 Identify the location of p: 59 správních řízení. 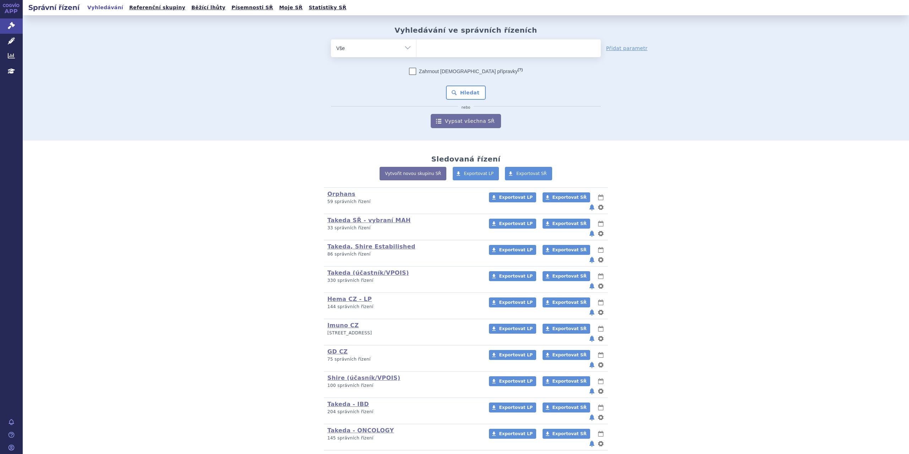
(403, 202).